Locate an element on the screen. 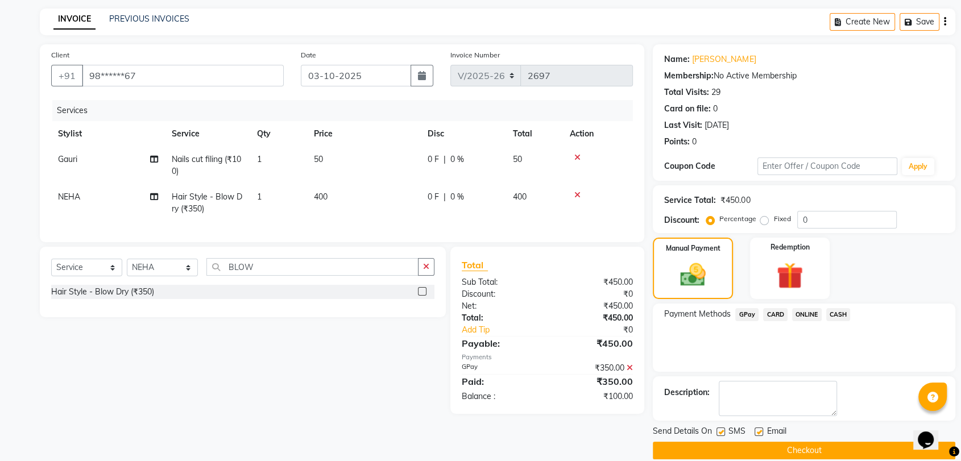 This screenshot has width=961, height=461. div: GPay is located at coordinates (500, 368).